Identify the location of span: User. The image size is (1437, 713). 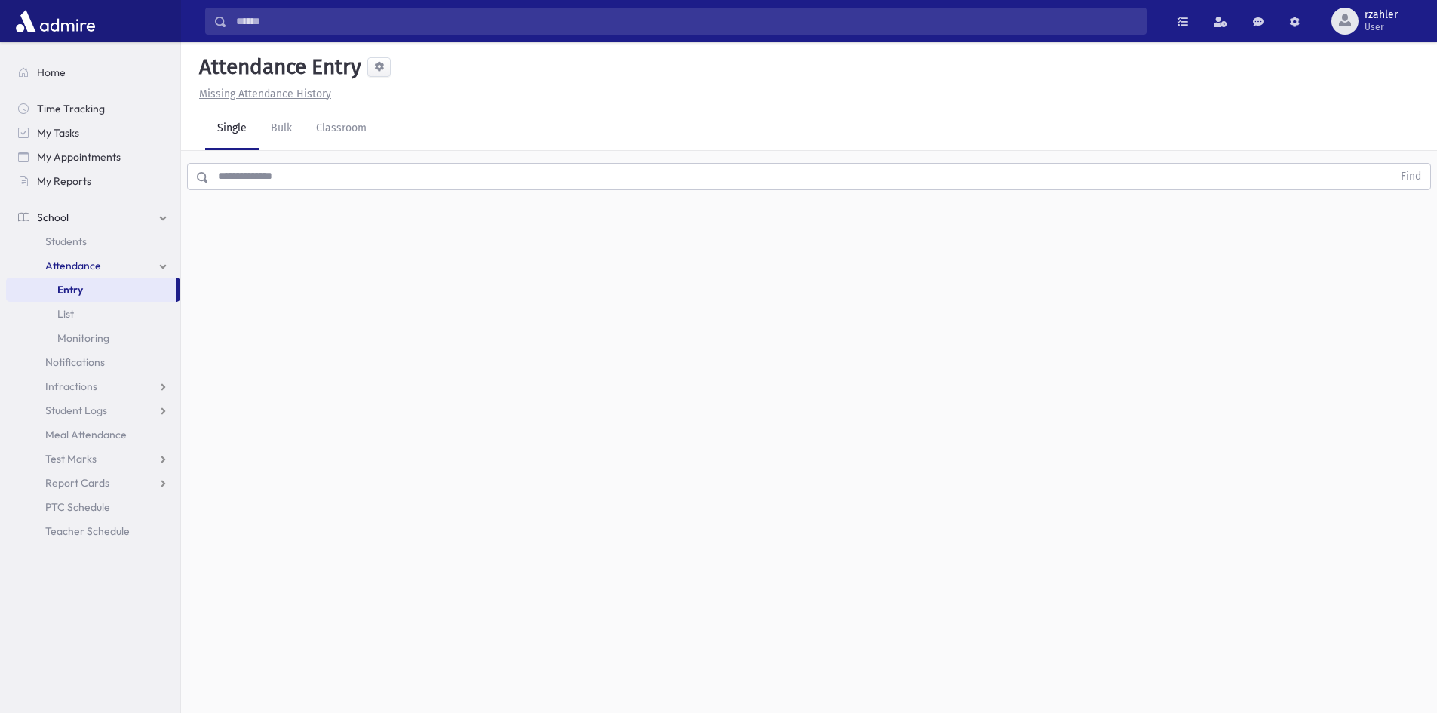
(1381, 27).